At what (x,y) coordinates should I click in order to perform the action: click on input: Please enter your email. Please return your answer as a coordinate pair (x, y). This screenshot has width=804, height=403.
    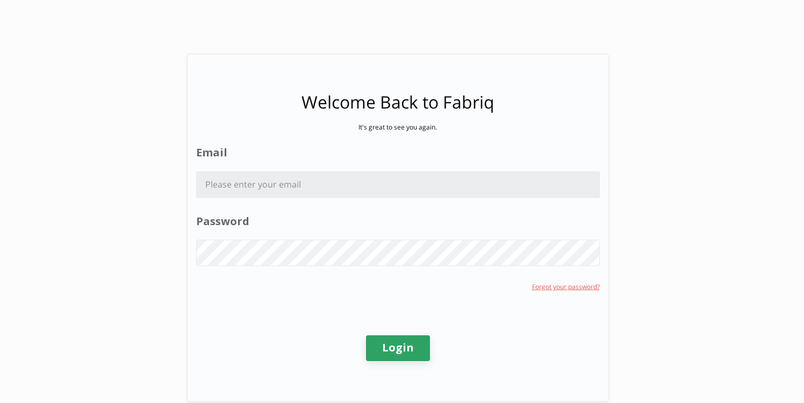
    Looking at the image, I should click on (398, 184).